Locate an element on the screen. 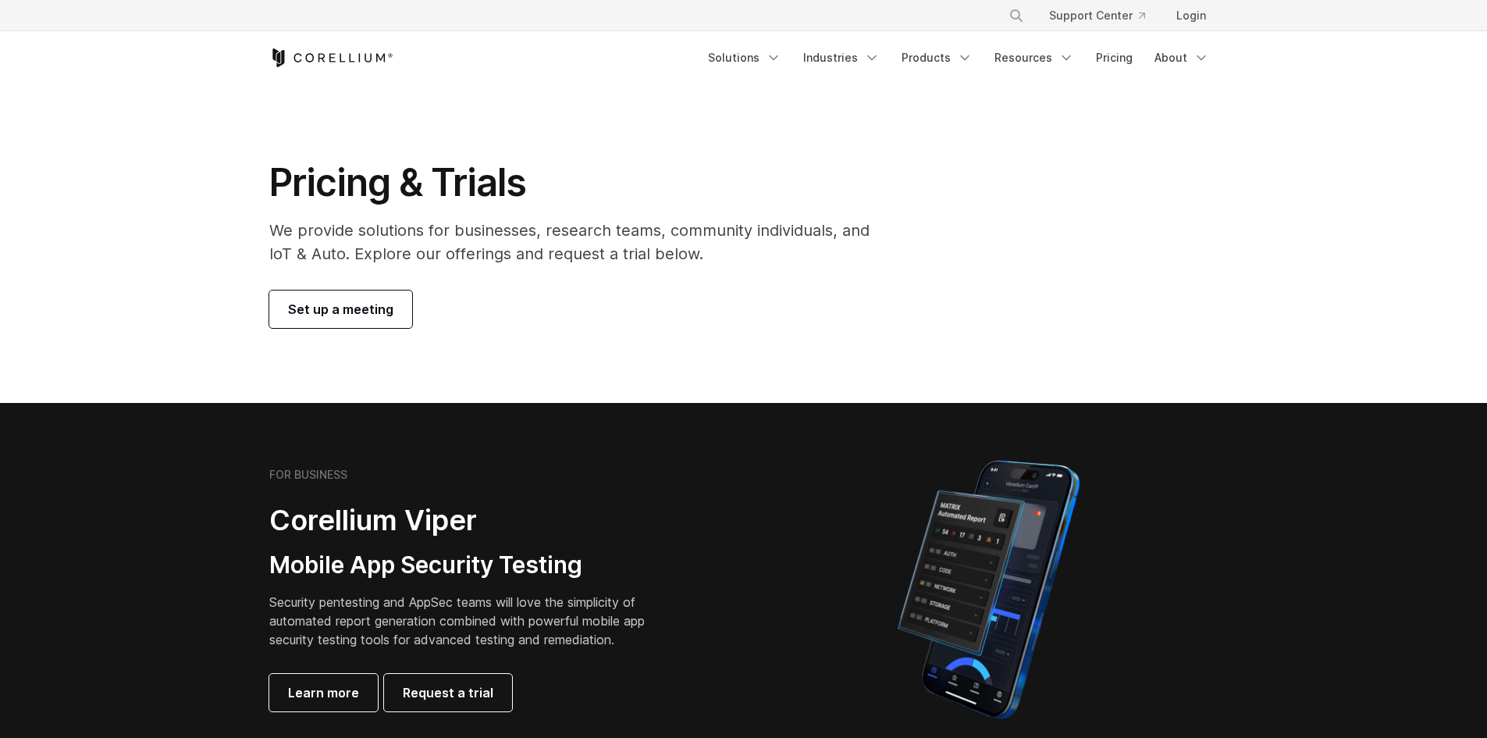  h6: FOR BUSINESS is located at coordinates (308, 475).